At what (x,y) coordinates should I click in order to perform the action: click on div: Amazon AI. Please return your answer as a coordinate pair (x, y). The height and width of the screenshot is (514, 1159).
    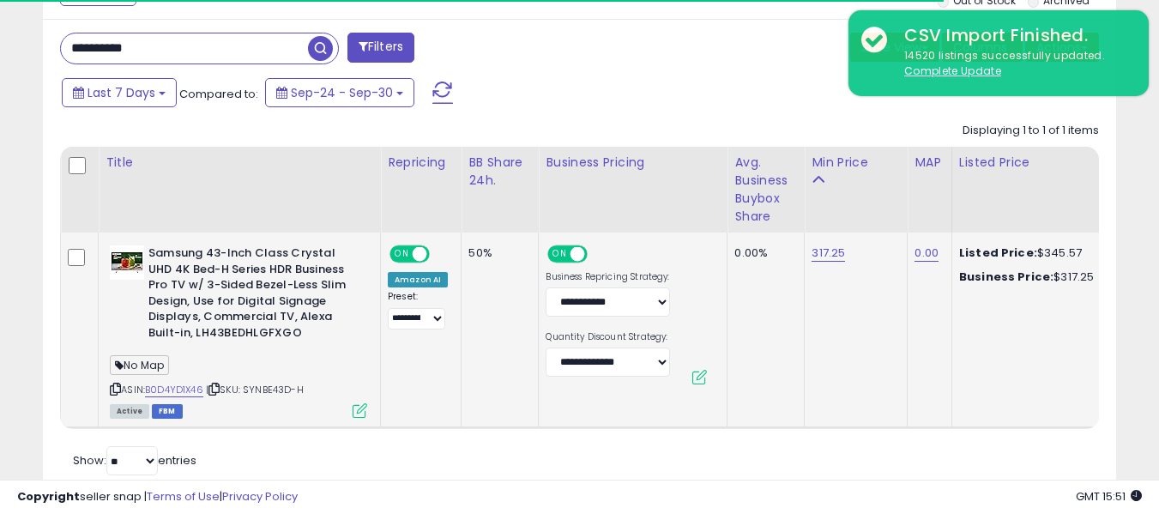
    Looking at the image, I should click on (418, 280).